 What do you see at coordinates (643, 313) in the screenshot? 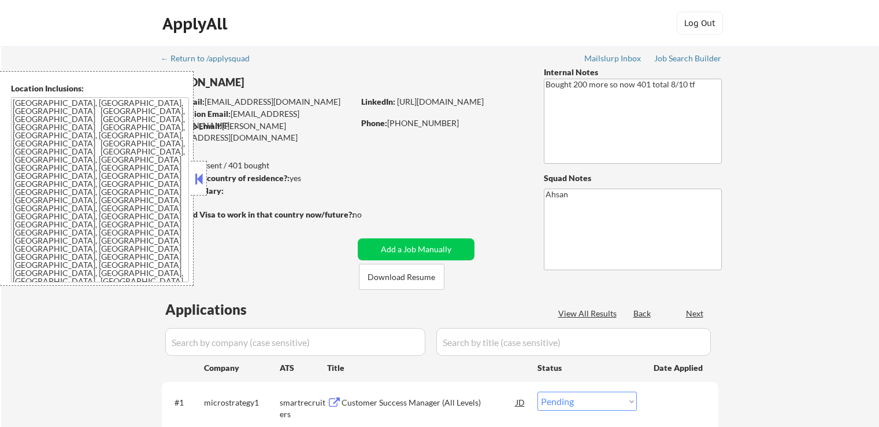
I see `div: Back` at bounding box center [643, 313].